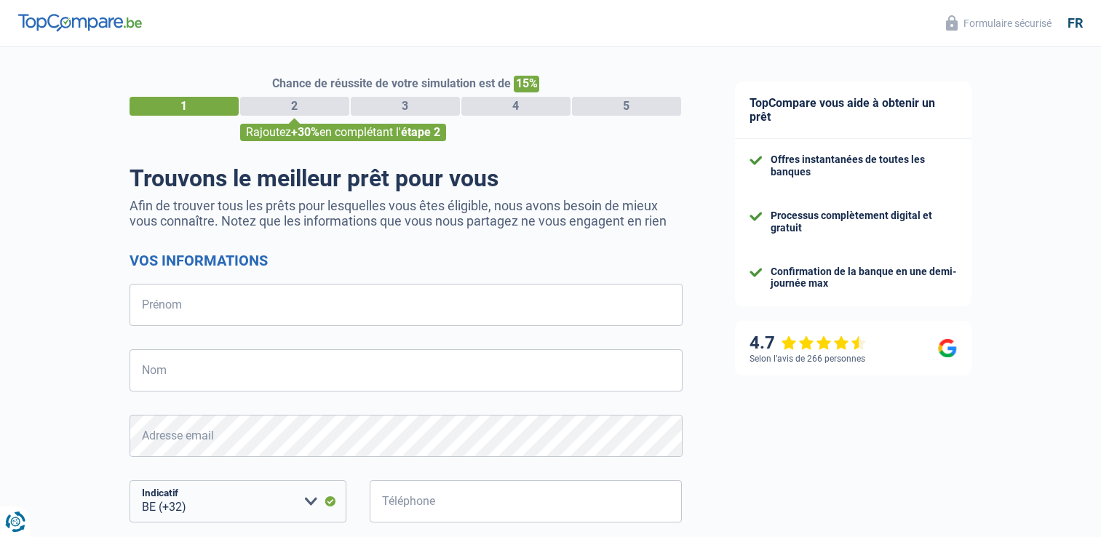  I want to click on div: Processus complètement digital et gratuit, so click(864, 222).